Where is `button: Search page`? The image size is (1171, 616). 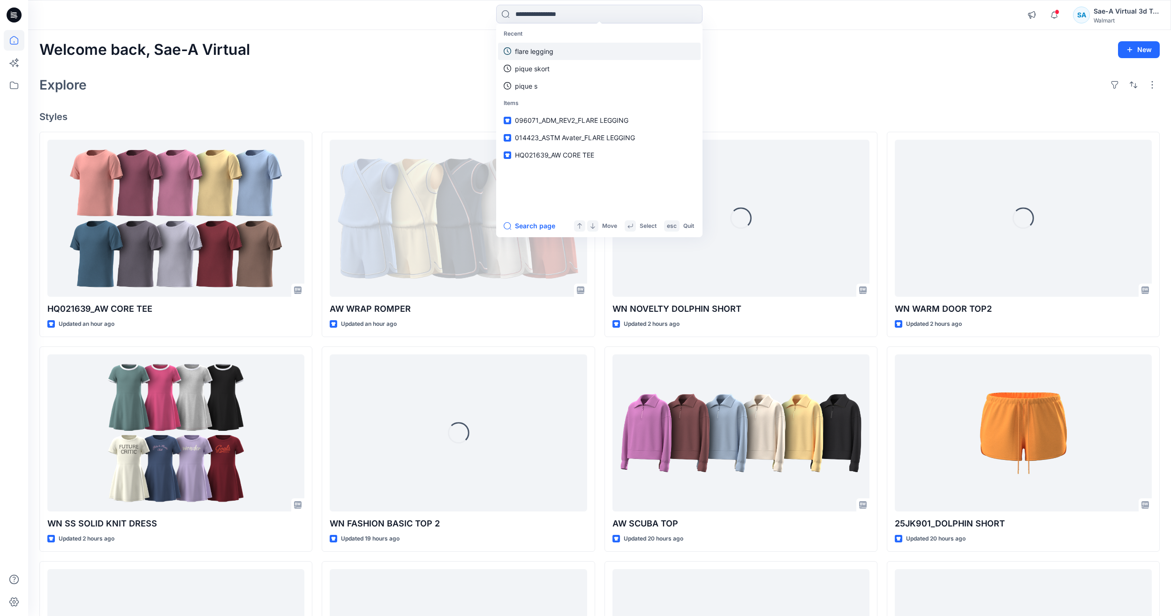 button: Search page is located at coordinates (529, 226).